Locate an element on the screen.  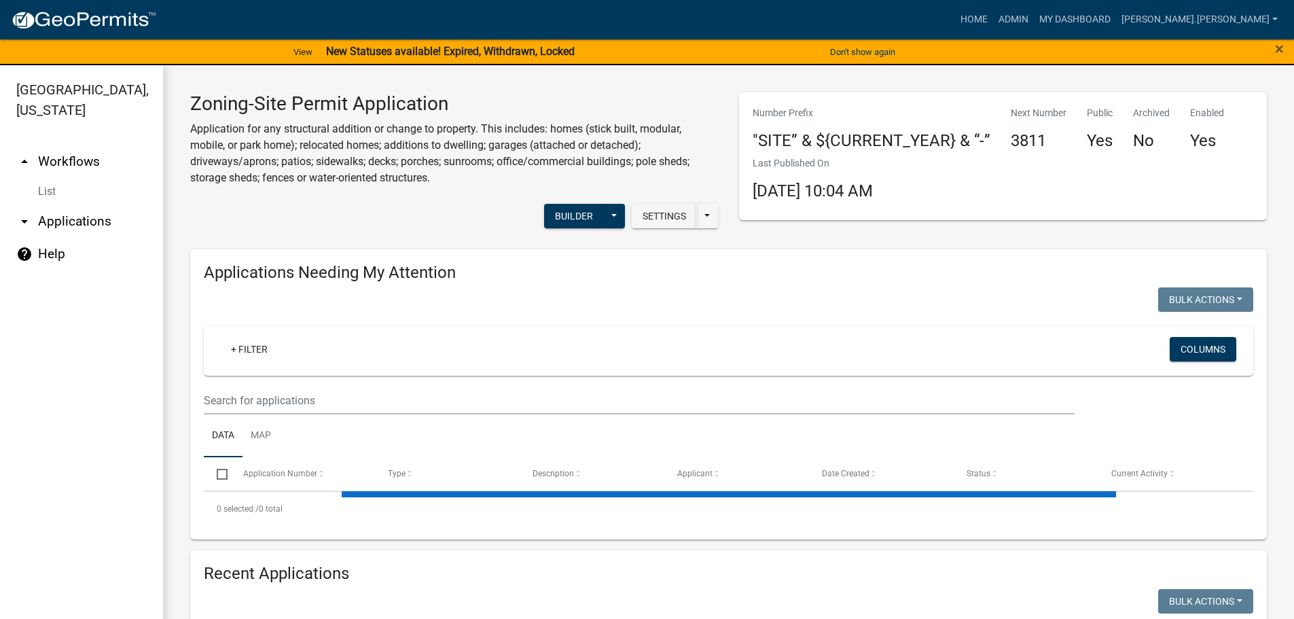
span: Status is located at coordinates (978, 473).